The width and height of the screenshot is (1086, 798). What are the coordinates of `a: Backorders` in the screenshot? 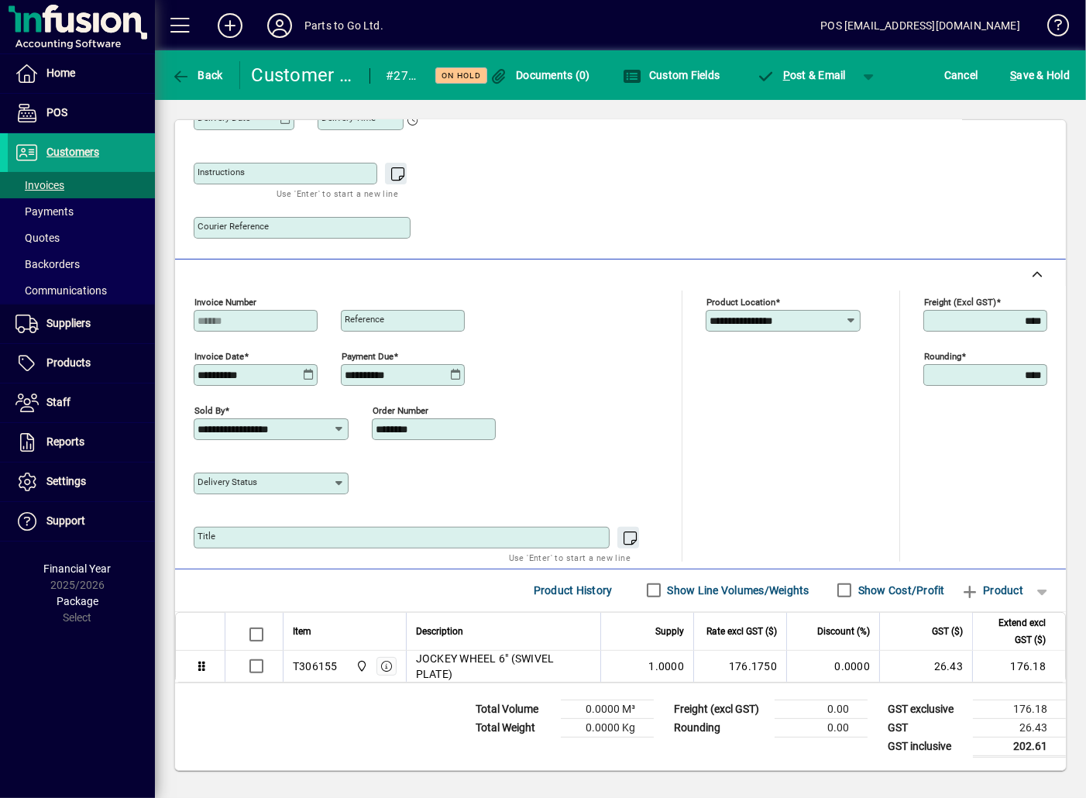 It's located at (81, 264).